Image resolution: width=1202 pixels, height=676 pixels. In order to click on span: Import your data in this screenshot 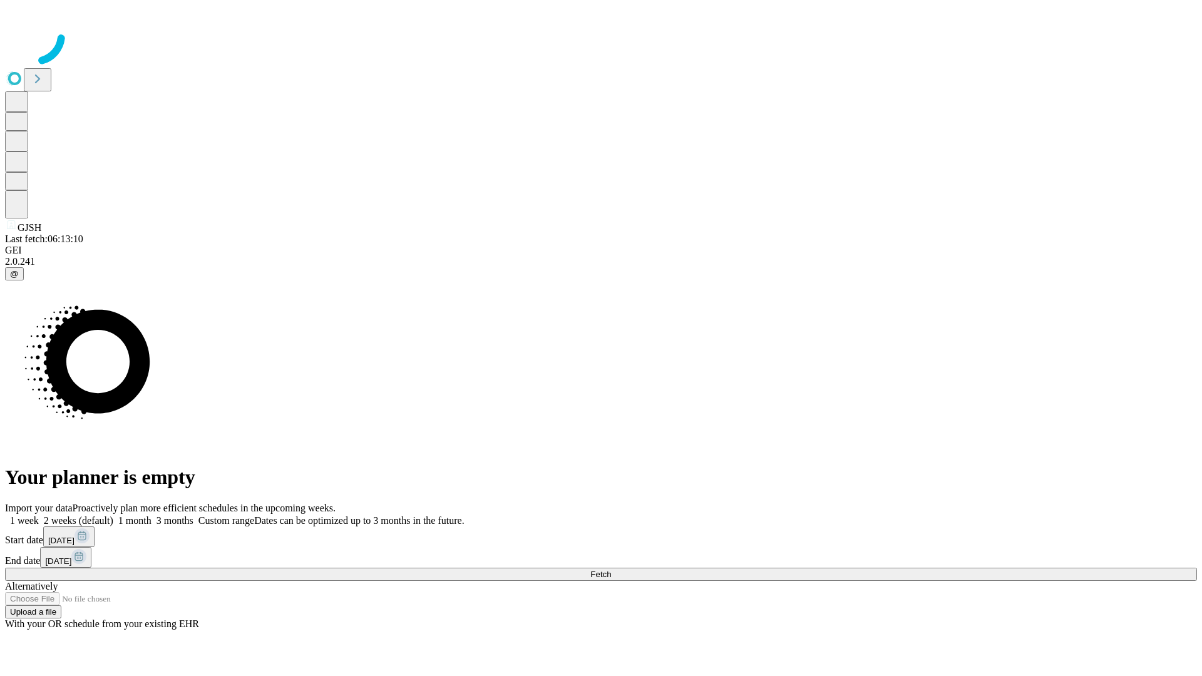, I will do `click(39, 508)`.